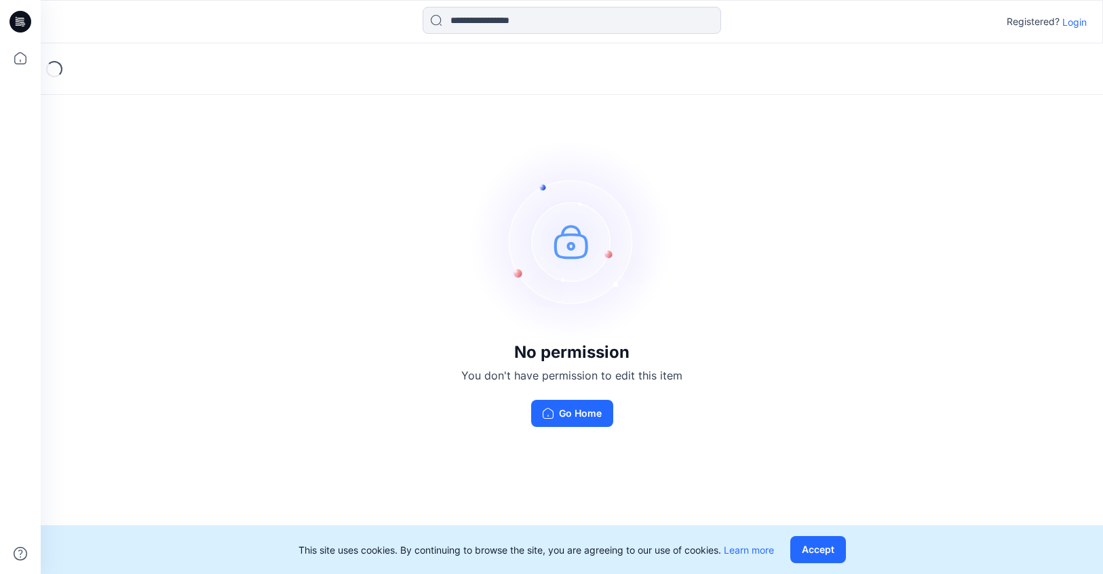 Image resolution: width=1103 pixels, height=574 pixels. Describe the element at coordinates (572, 353) in the screenshot. I see `h3: No permission` at that location.